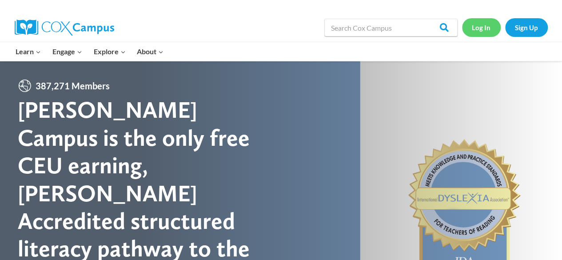 The height and width of the screenshot is (260, 562). Describe the element at coordinates (90, 52) in the screenshot. I see `nav: Primary Navigation` at that location.